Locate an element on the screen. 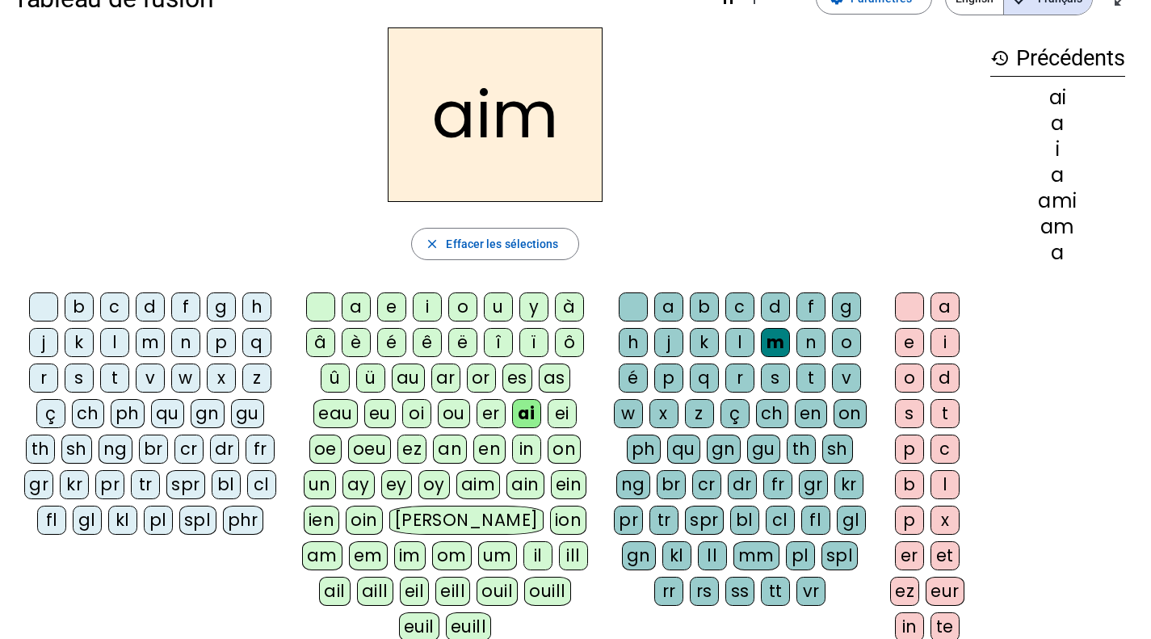 Image resolution: width=1151 pixels, height=639 pixels. div: gr is located at coordinates (39, 485).